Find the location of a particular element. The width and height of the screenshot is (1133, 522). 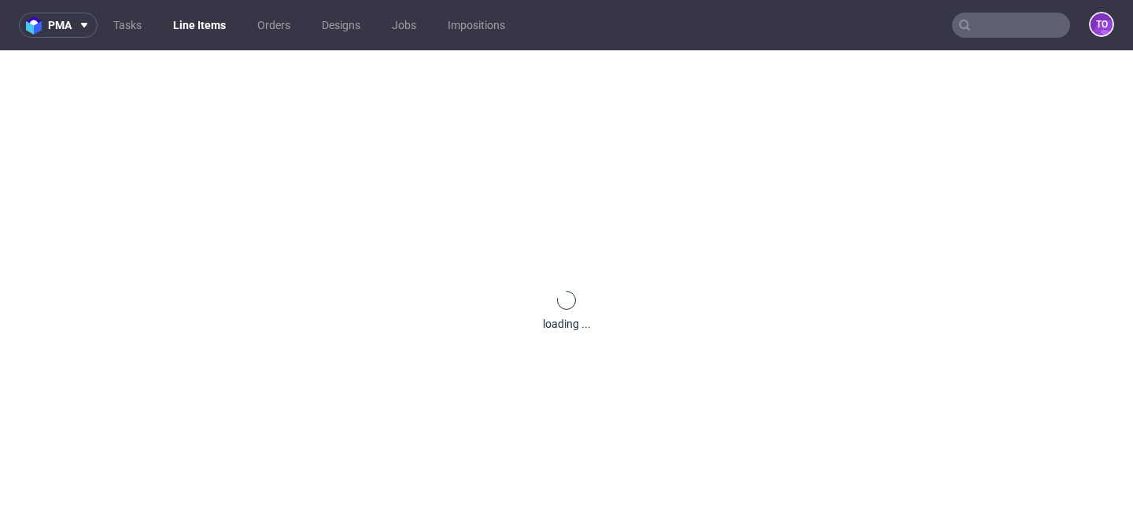

span: pma is located at coordinates (60, 25).